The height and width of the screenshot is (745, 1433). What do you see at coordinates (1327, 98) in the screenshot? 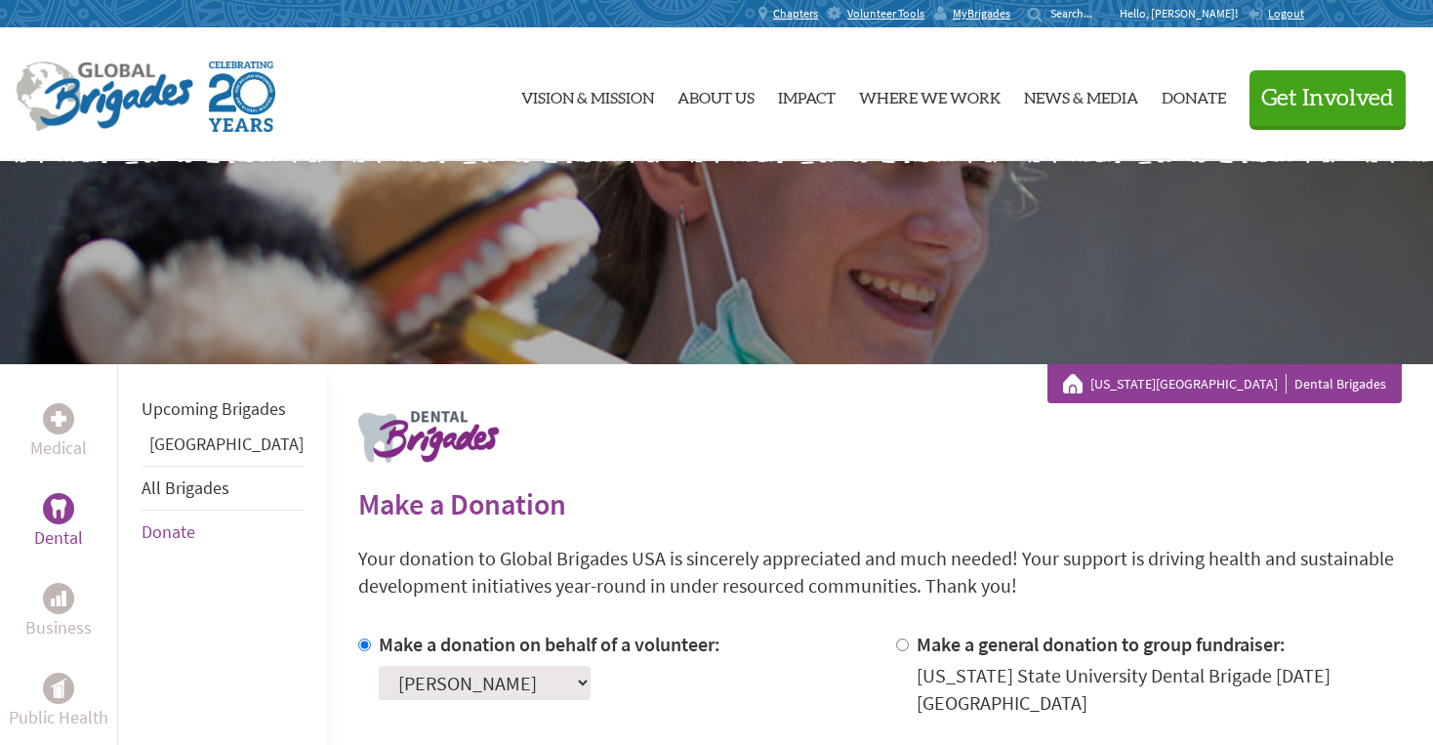
I see `button: Get Involved` at bounding box center [1327, 98].